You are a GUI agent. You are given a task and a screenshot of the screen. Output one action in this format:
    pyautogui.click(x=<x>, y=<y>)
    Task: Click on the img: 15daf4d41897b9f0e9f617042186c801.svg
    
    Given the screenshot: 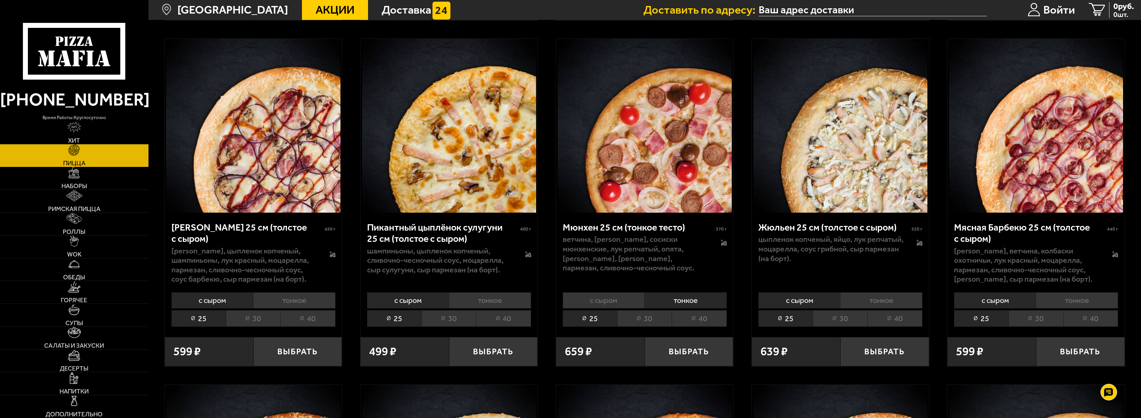 What is the action you would take?
    pyautogui.click(x=441, y=11)
    